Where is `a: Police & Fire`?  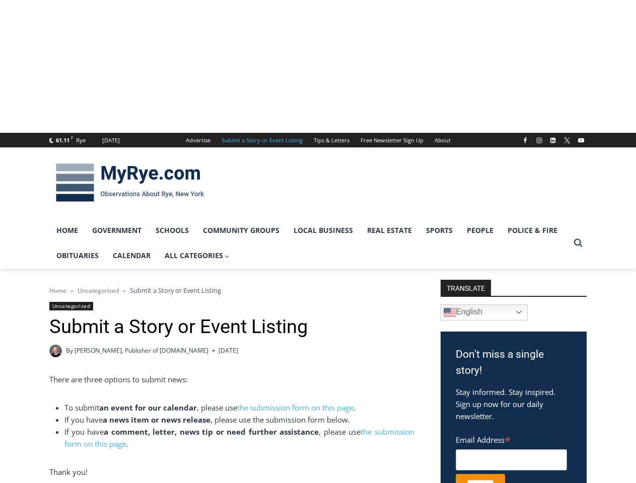
a: Police & Fire is located at coordinates (532, 231).